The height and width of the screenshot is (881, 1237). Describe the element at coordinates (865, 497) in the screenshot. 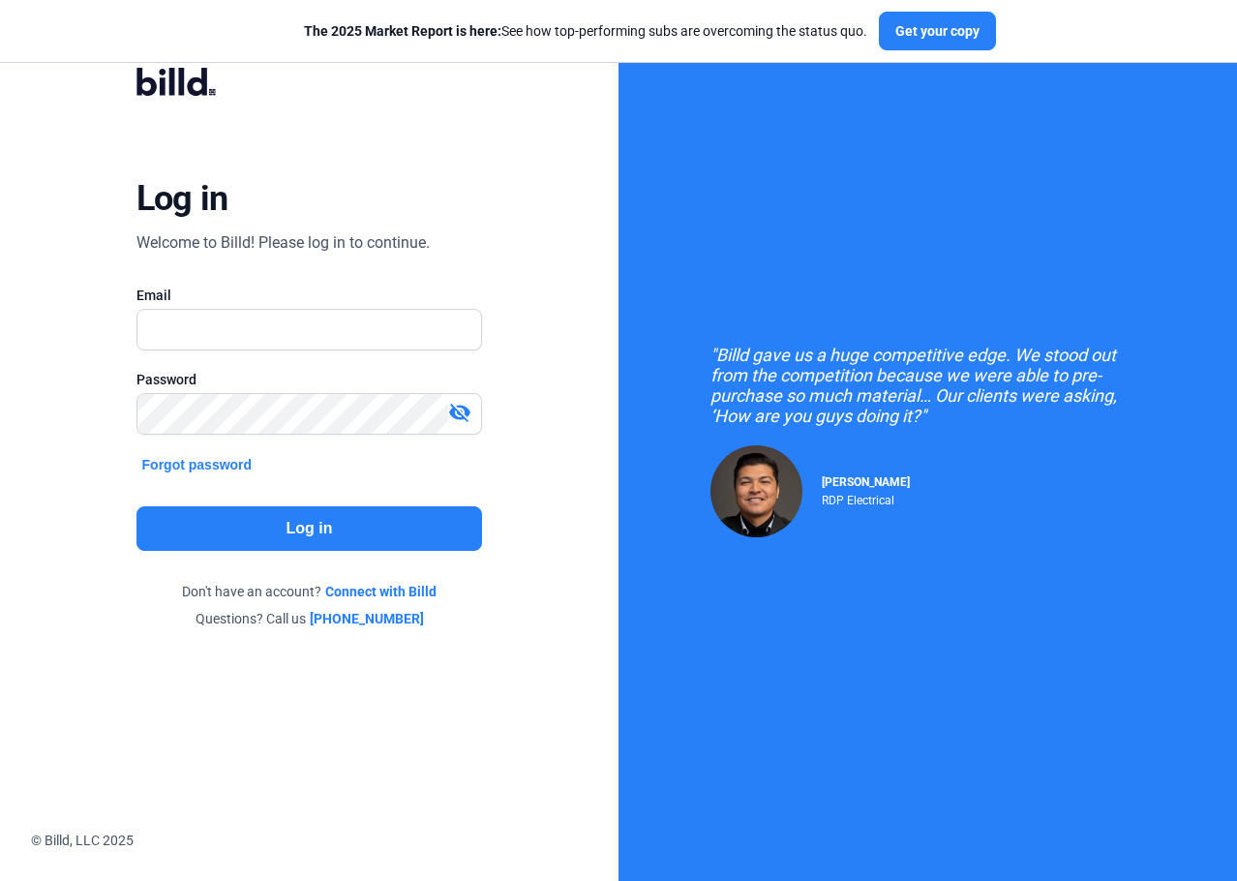

I see `div: RDP Electrical` at that location.